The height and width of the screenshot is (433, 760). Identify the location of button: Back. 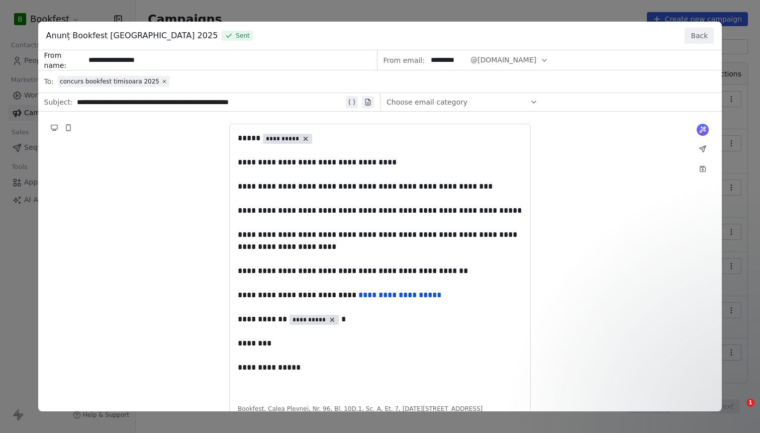
(699, 36).